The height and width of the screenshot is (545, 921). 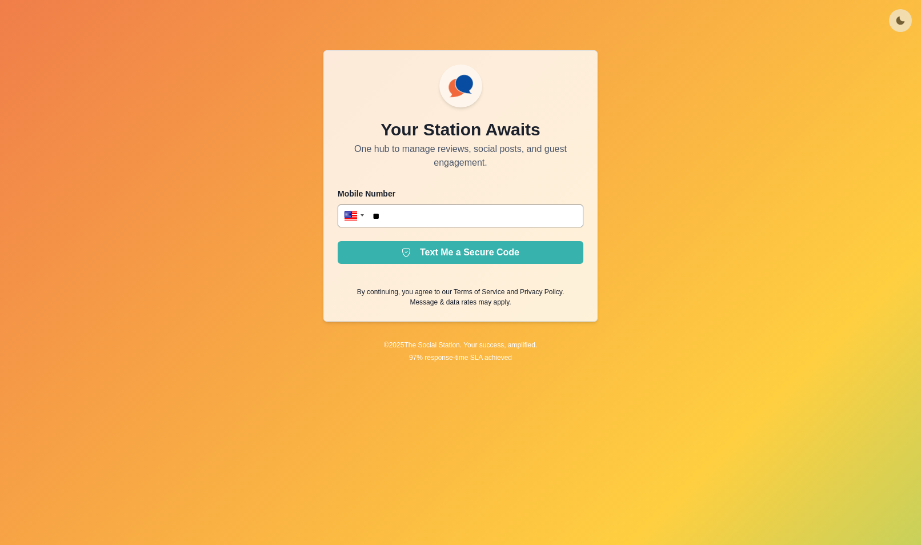 What do you see at coordinates (353, 216) in the screenshot?
I see `div: United States: + 1` at bounding box center [353, 216].